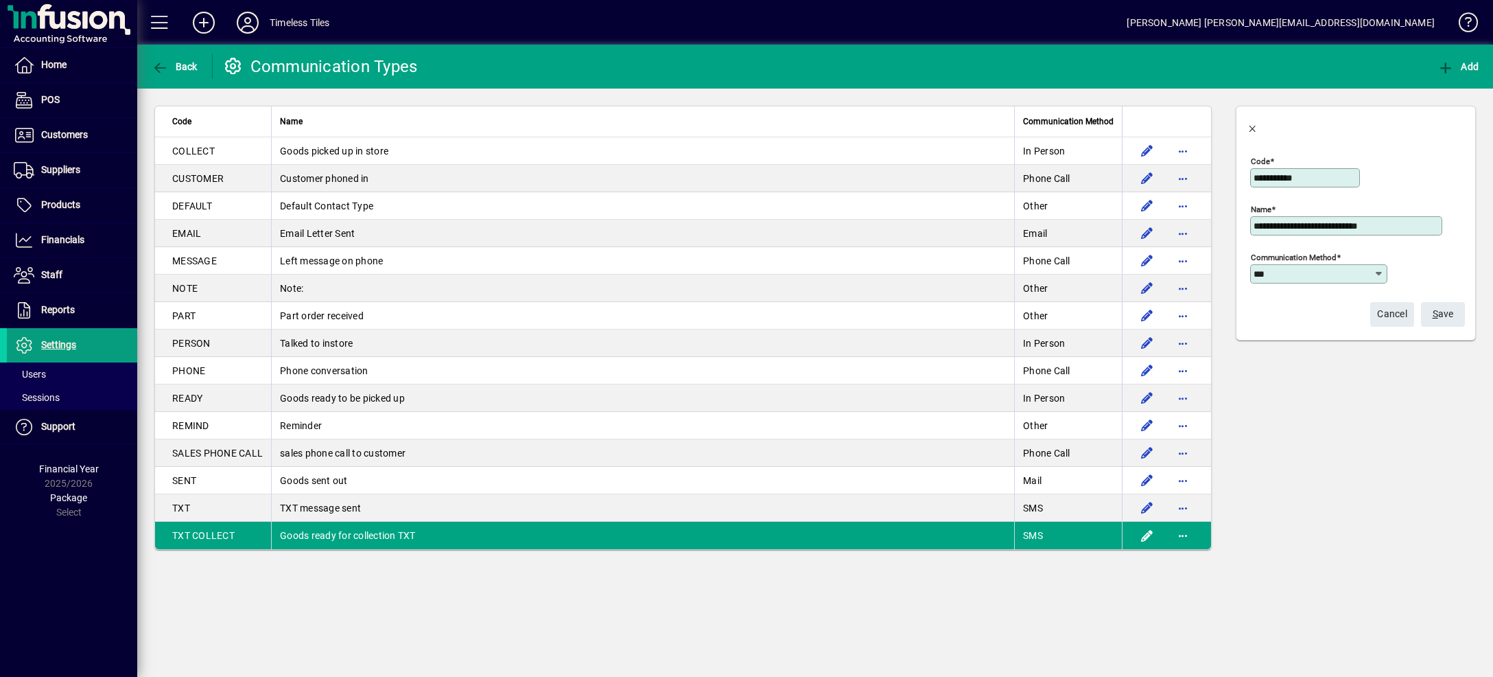  I want to click on span: Customers, so click(65, 135).